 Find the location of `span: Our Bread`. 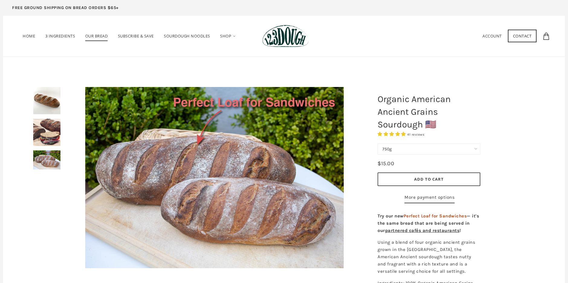

span: Our Bread is located at coordinates (96, 37).